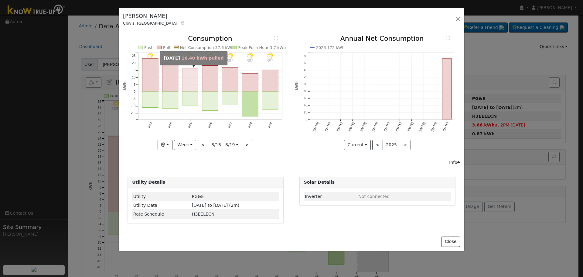 The image size is (583, 277). Describe the element at coordinates (374, 196) in the screenshot. I see `span: ID: null, authorized: None` at that location.